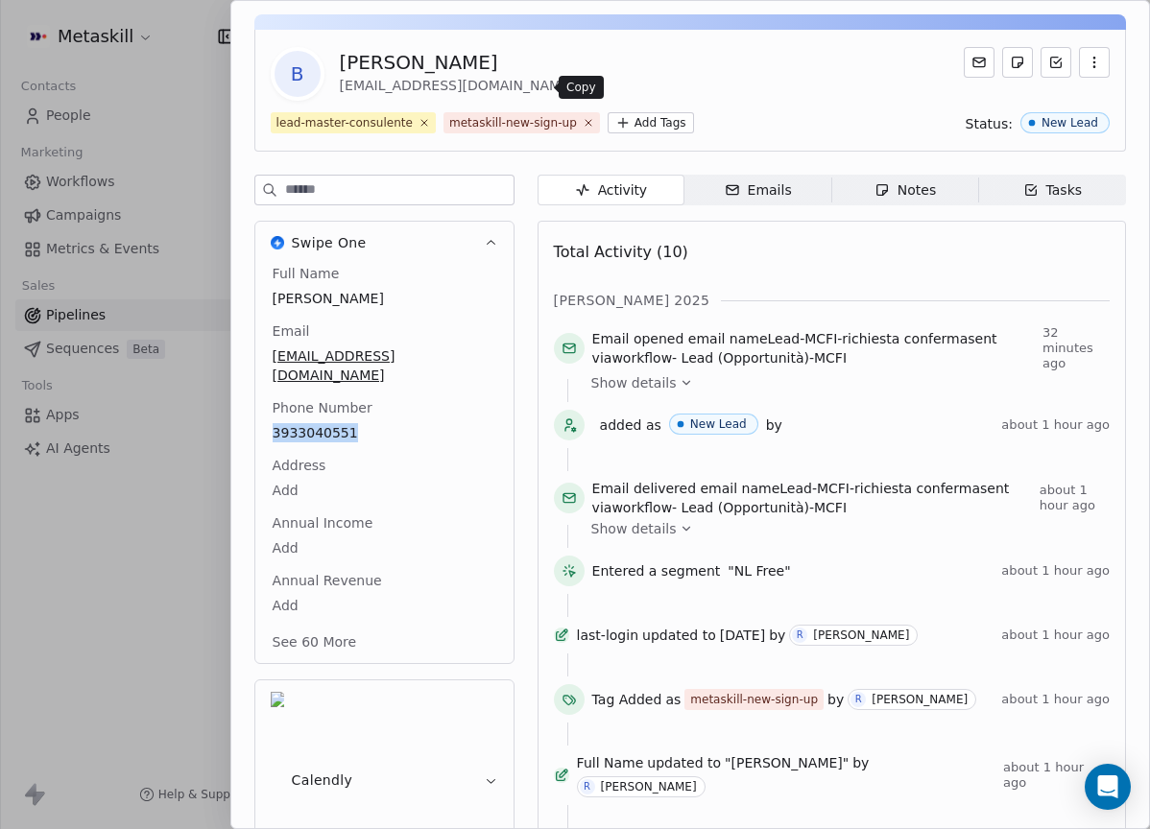 The height and width of the screenshot is (829, 1150). What do you see at coordinates (322, 523) in the screenshot?
I see `span: Annual Income` at bounding box center [322, 523].